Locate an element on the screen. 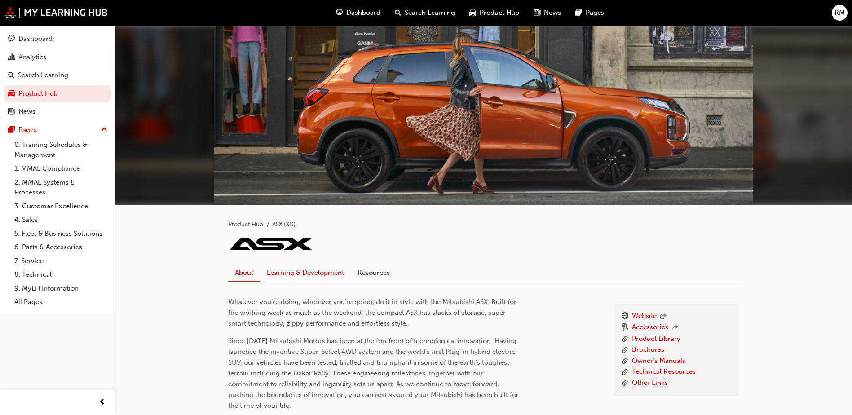  a: guage-iconDashboard is located at coordinates (358, 13).